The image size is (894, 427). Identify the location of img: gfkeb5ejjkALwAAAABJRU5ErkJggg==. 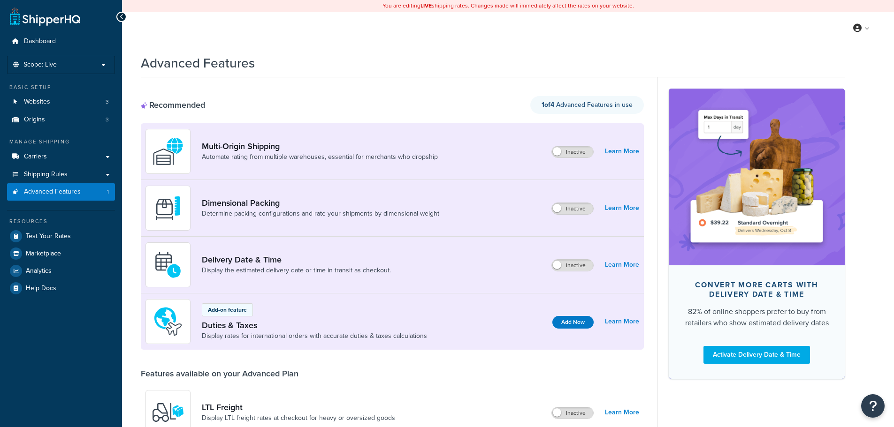
(168, 265).